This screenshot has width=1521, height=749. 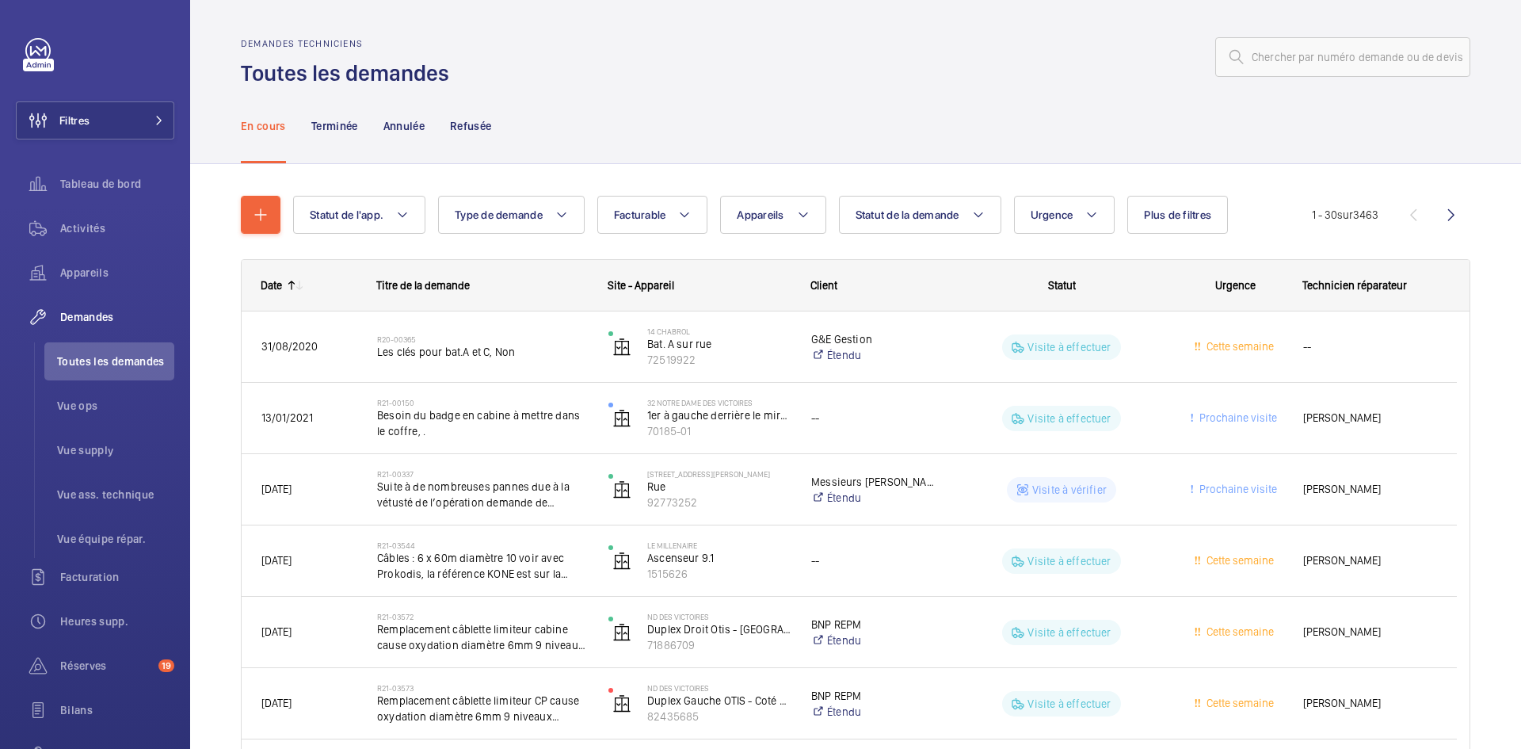 I want to click on button: Facturable, so click(x=653, y=215).